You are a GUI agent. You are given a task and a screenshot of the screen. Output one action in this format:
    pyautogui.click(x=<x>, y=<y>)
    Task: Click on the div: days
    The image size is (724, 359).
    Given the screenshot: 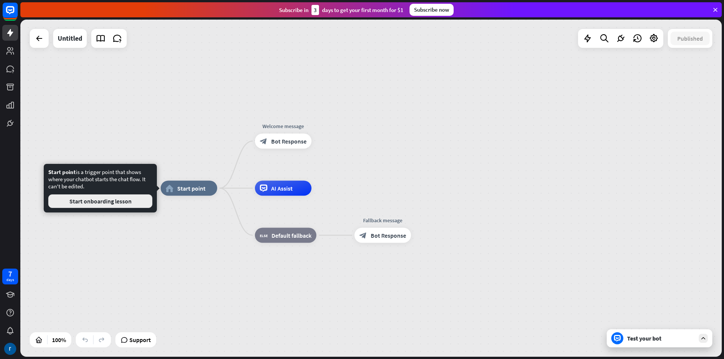 What is the action you would take?
    pyautogui.click(x=10, y=280)
    